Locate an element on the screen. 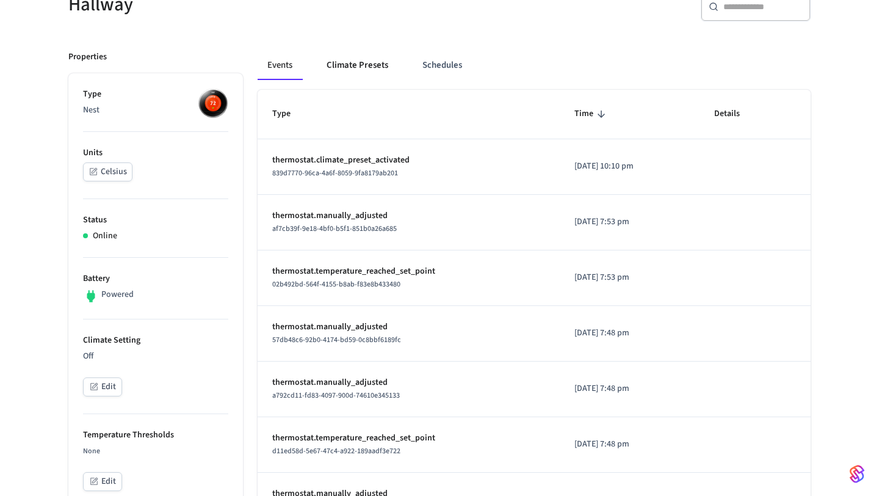 The height and width of the screenshot is (496, 879). span: d11ed58d-5e67-47c4-a922-189aadf3e722 is located at coordinates (336, 451).